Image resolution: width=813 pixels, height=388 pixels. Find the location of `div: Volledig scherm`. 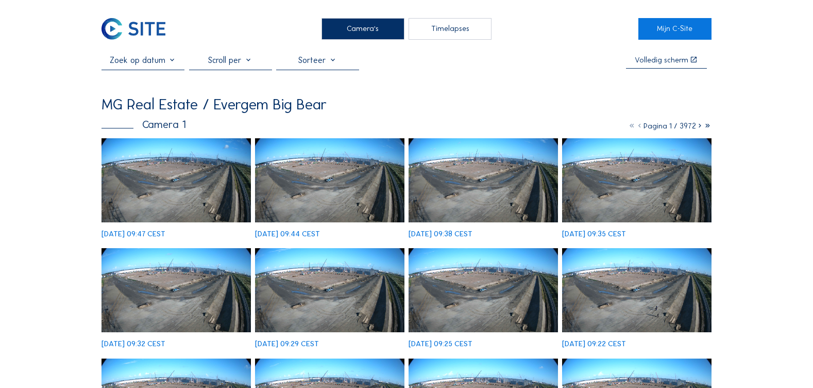

div: Volledig scherm is located at coordinates (662, 60).